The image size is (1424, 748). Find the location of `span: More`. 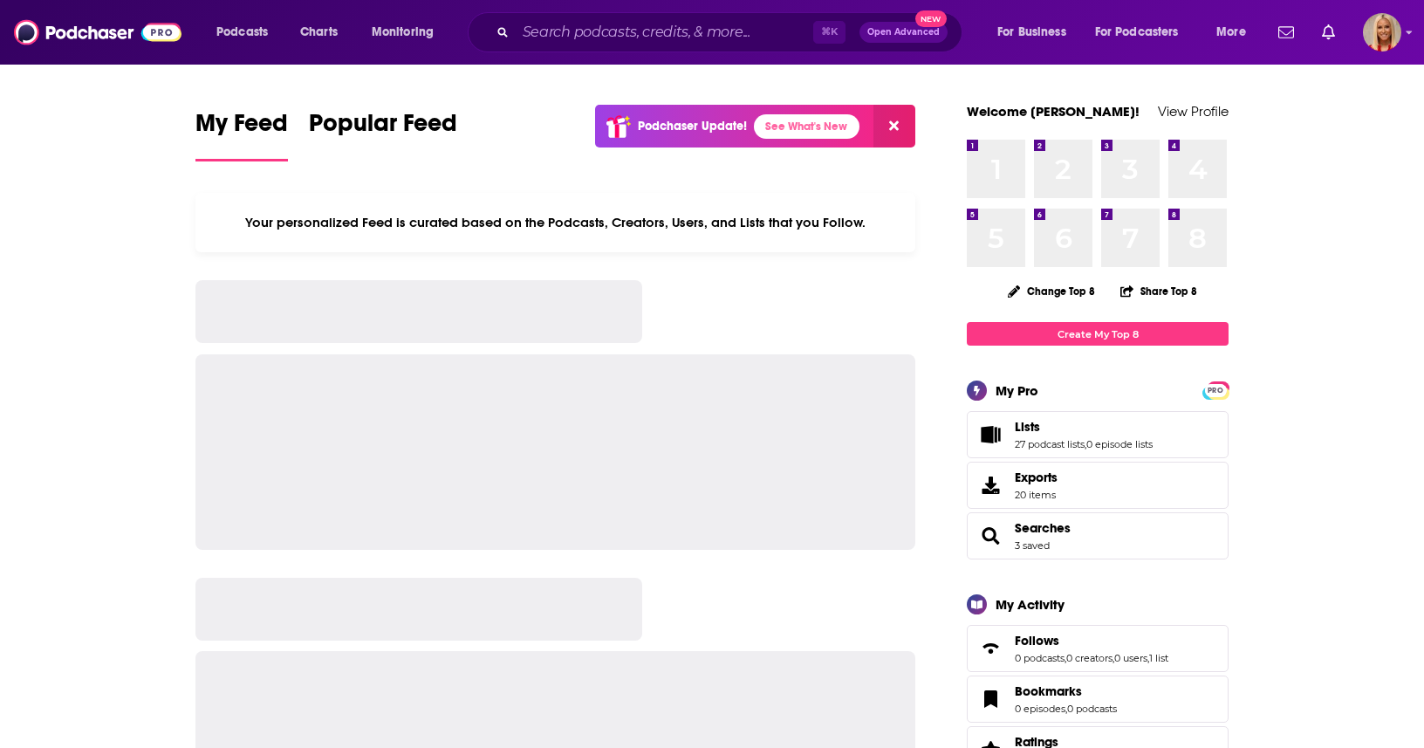

span: More is located at coordinates (1231, 32).